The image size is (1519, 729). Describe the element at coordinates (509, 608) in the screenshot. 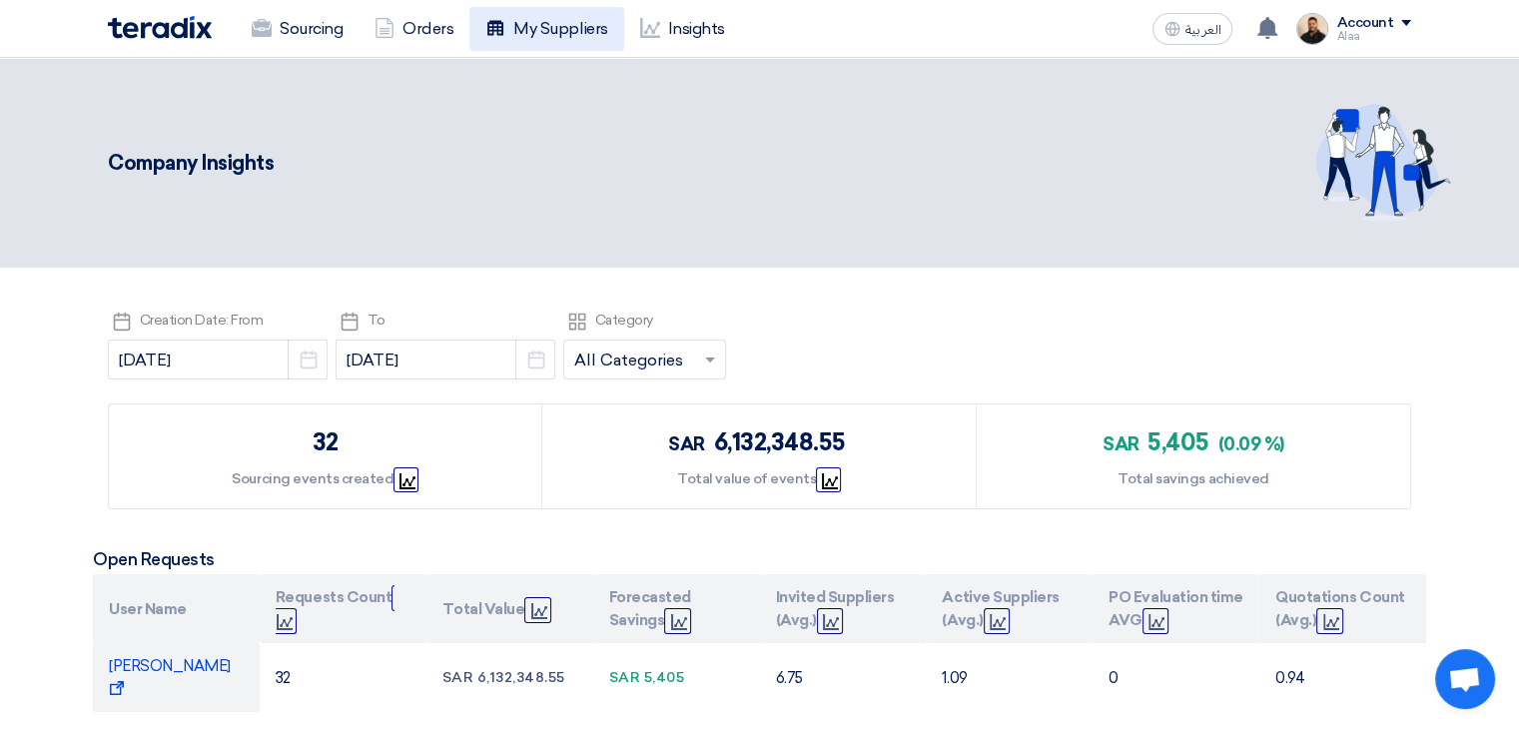

I see `th: Total Value` at that location.